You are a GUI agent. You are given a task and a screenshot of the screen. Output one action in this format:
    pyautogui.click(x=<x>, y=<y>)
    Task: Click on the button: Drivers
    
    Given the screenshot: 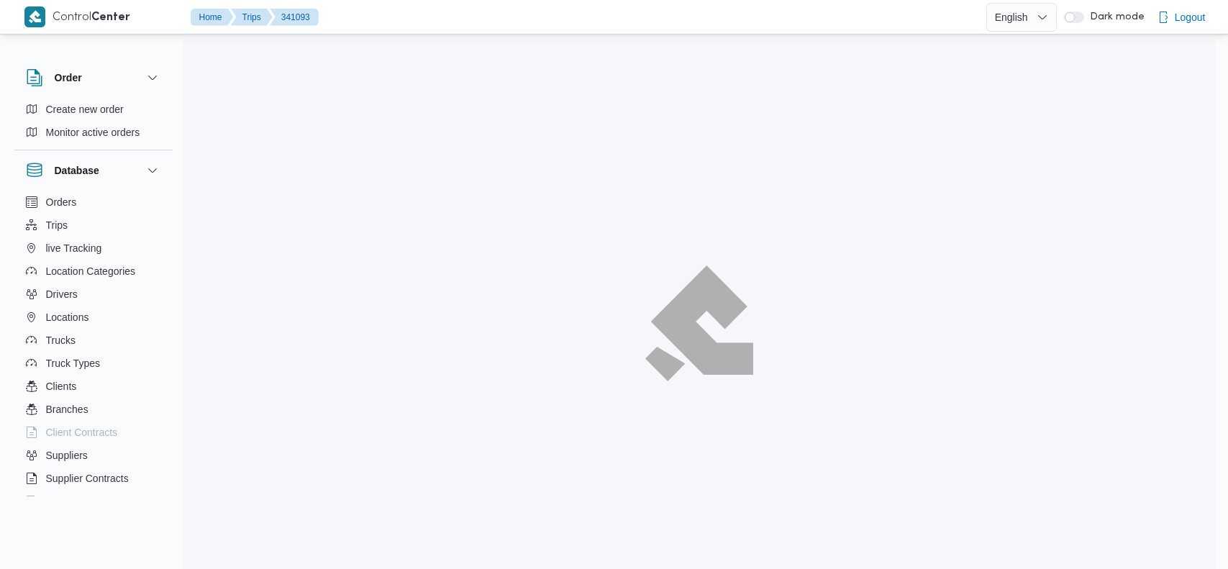 What is the action you would take?
    pyautogui.click(x=94, y=294)
    